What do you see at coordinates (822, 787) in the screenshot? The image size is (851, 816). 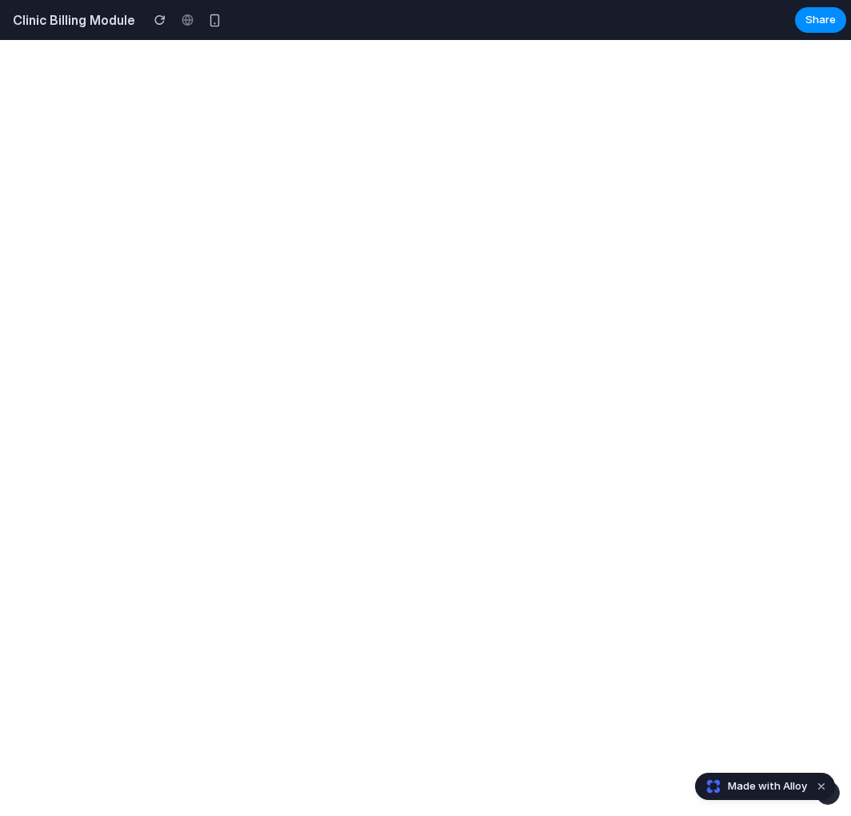 I see `button: Dismiss watermark` at bounding box center [822, 787].